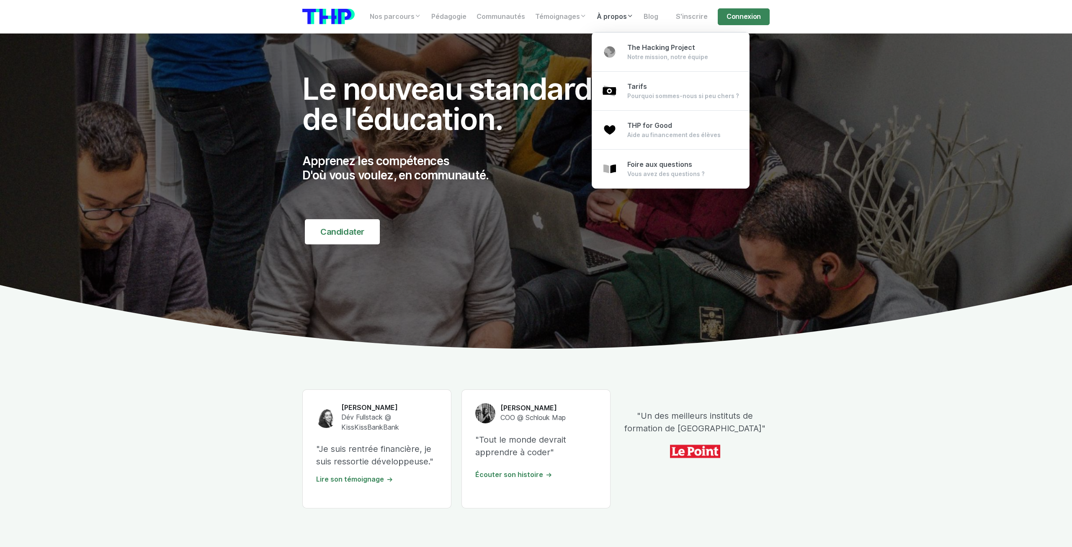 The height and width of the screenshot is (547, 1072). Describe the element at coordinates (370, 422) in the screenshot. I see `span: Dév Fullstack @ KissKissBankBank` at that location.